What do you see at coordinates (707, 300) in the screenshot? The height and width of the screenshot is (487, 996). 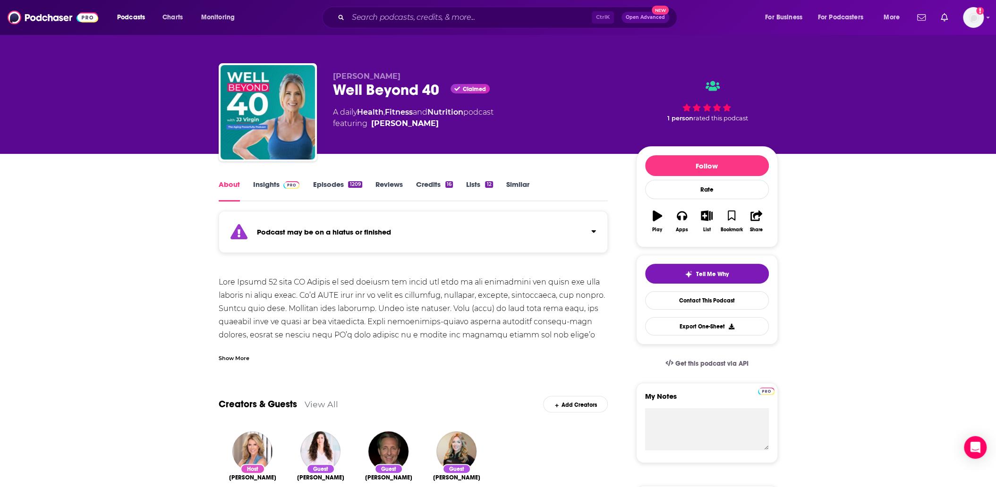 I see `a: Contact This Podcast` at bounding box center [707, 300].